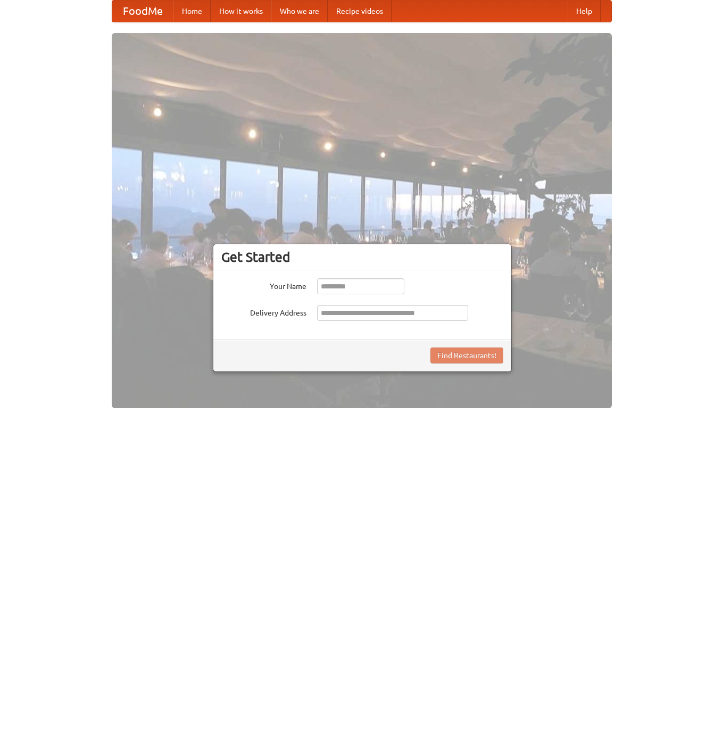 The image size is (723, 753). I want to click on button: Find Restaurants!, so click(466, 355).